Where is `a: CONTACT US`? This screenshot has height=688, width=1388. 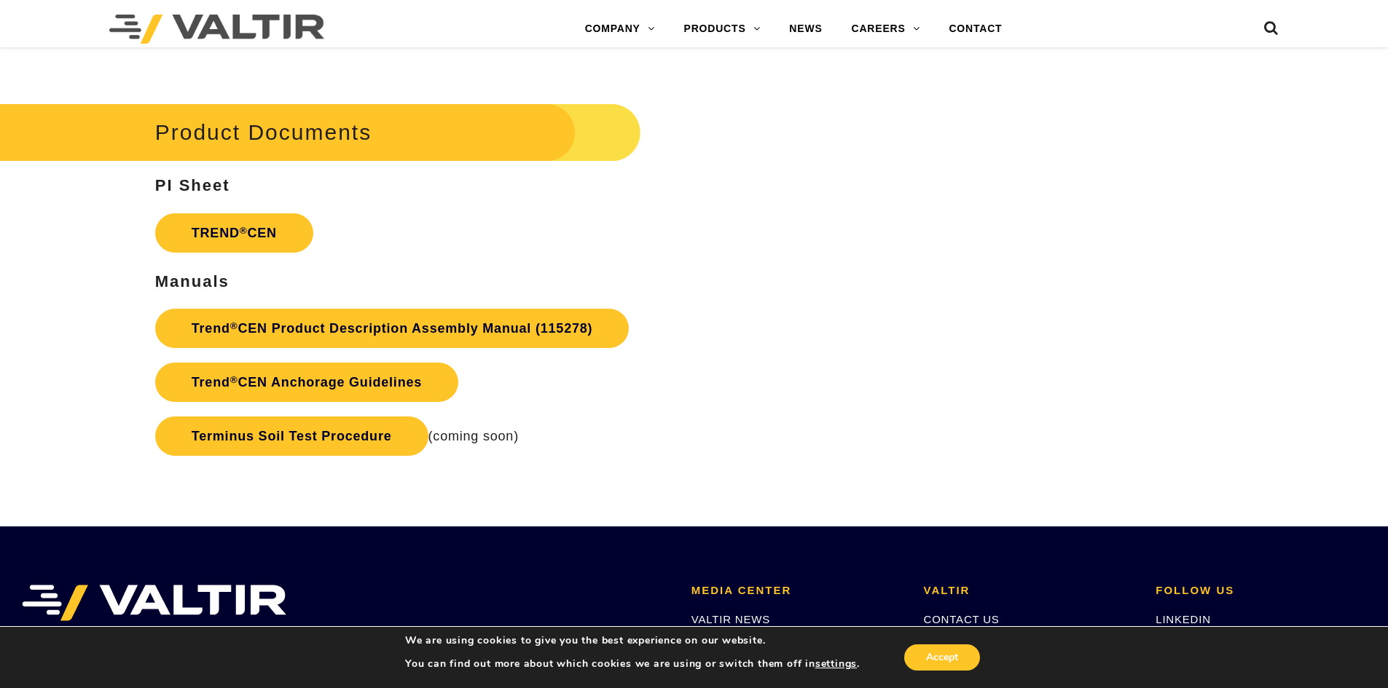 a: CONTACT US is located at coordinates (962, 619).